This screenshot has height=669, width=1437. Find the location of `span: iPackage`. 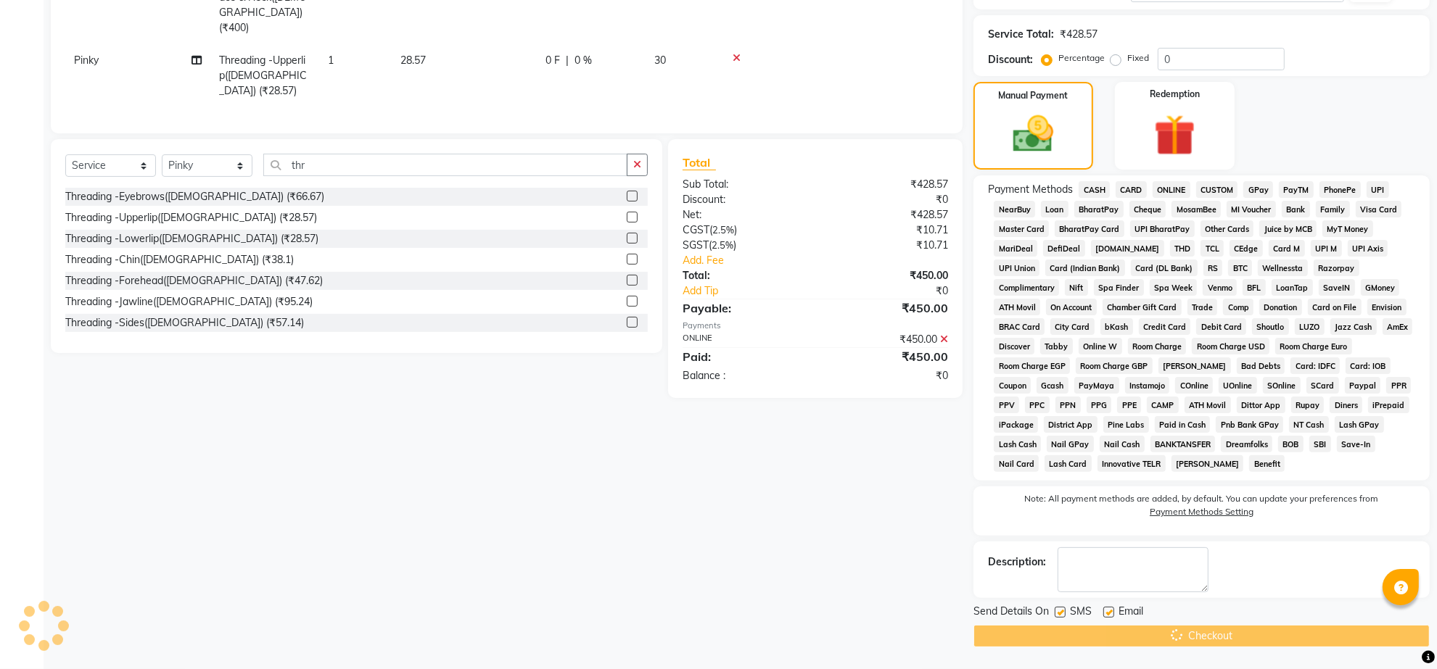

span: iPackage is located at coordinates (1015, 424).